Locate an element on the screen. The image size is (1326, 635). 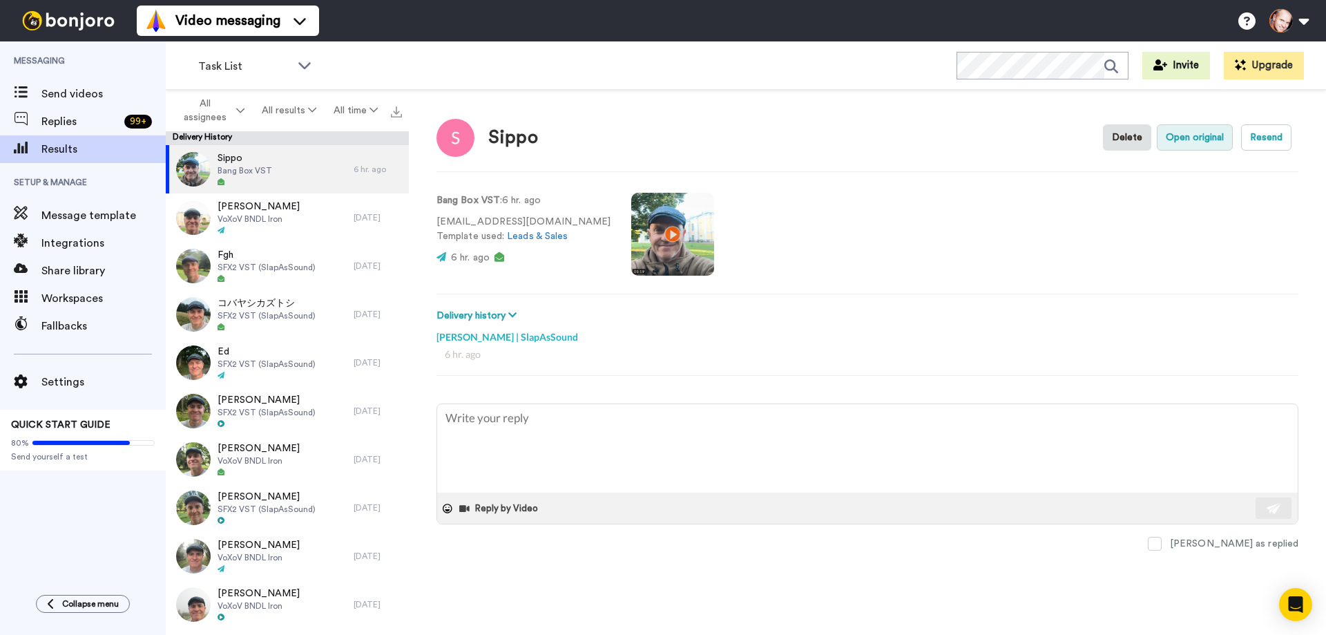
span: Send videos is located at coordinates (104, 94).